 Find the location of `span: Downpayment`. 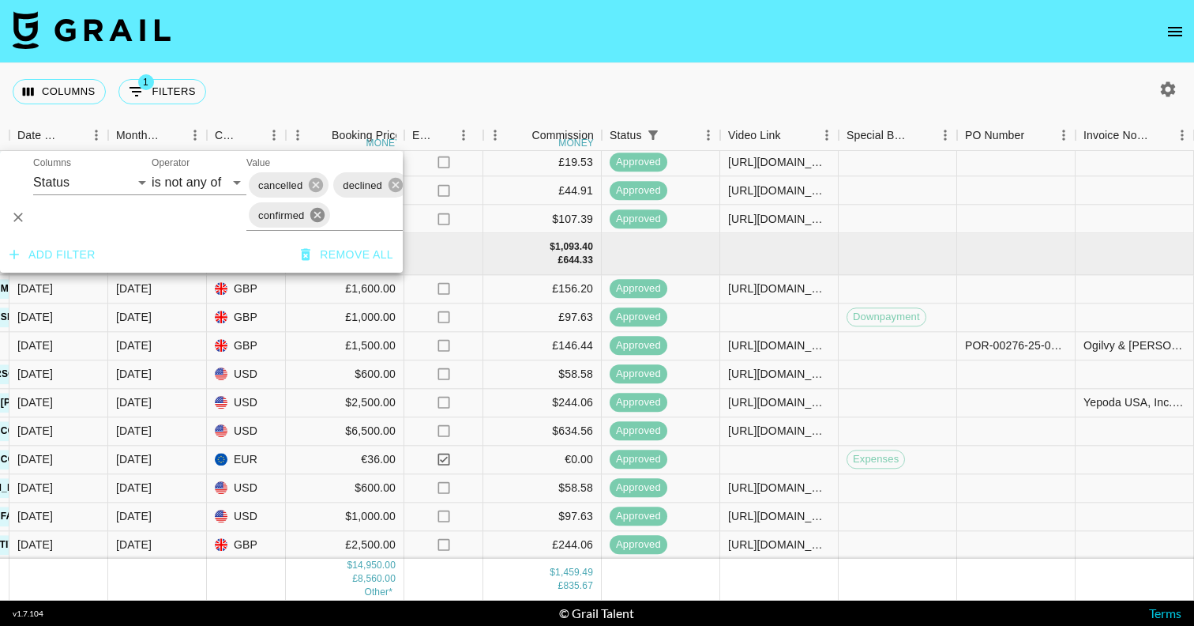

span: Downpayment is located at coordinates (886, 317).